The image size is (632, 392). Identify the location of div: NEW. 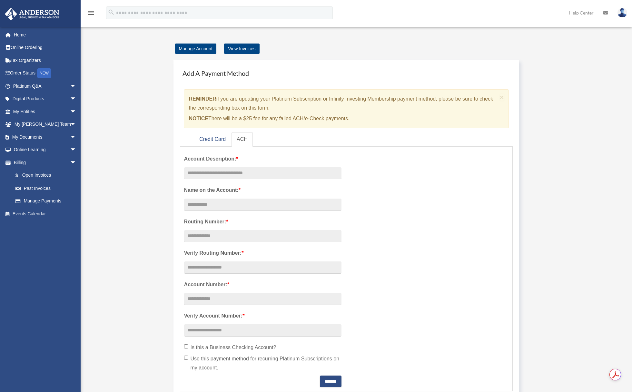
(44, 73).